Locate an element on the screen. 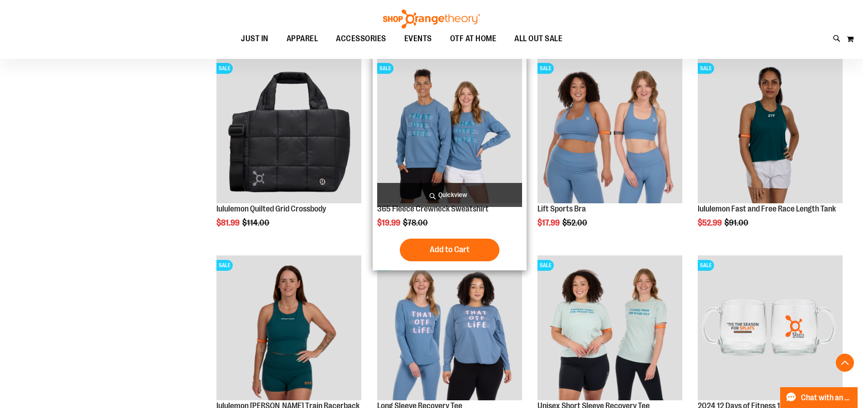  img: Main view of 2024 August lululemon Fast and Free Race Length Tank is located at coordinates (770, 131).